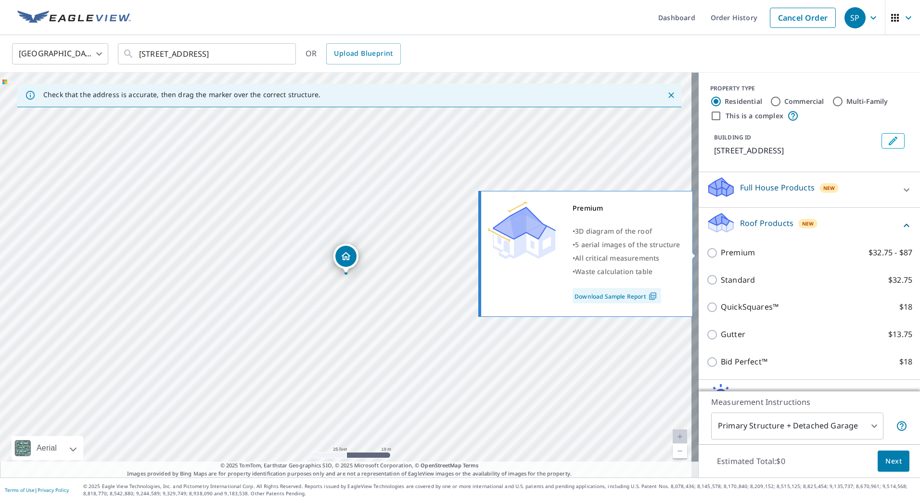 This screenshot has width=920, height=502. Describe the element at coordinates (53, 490) in the screenshot. I see `a: Privacy Policy` at that location.